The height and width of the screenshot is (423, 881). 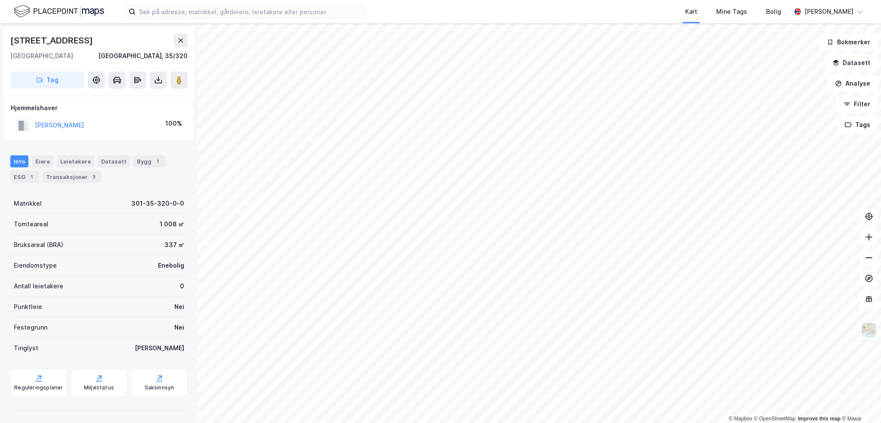 I want to click on div: 1 008 ㎡, so click(x=172, y=224).